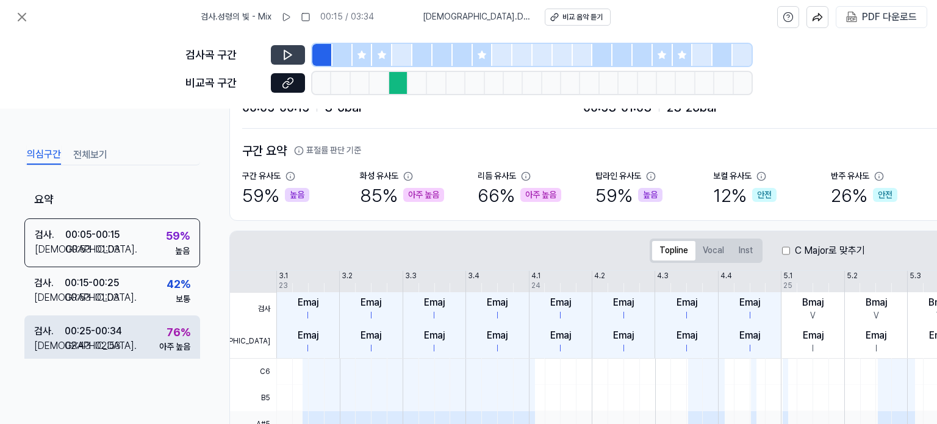  I want to click on button: PDF 다운로드, so click(882, 17).